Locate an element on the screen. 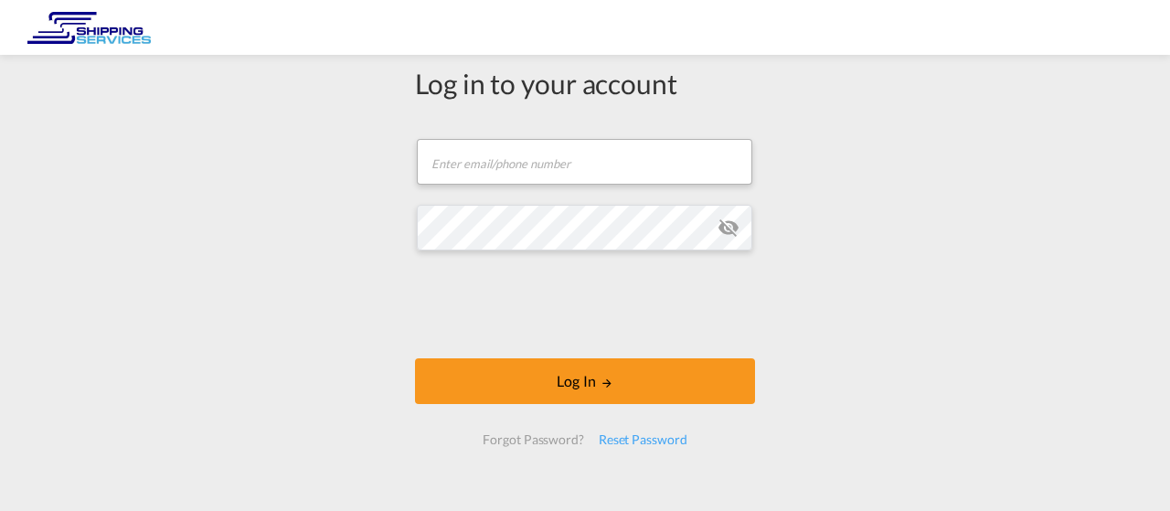 The image size is (1170, 511). div: Forgot Password? is located at coordinates (533, 440).